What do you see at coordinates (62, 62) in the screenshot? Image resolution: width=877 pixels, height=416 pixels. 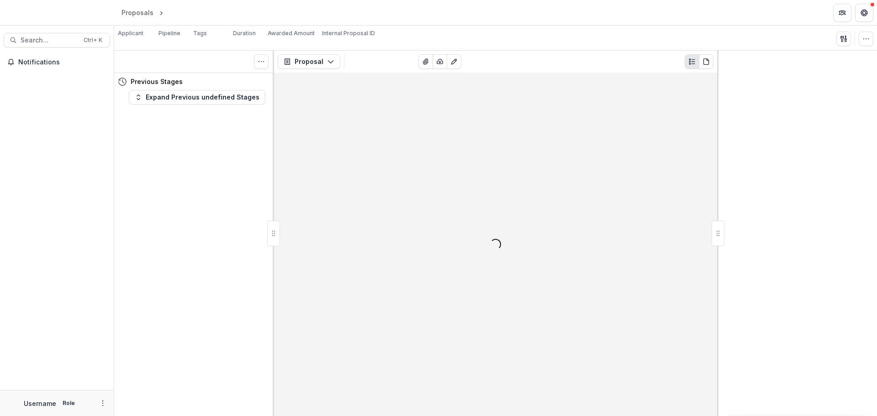 I see `span: Notifications` at bounding box center [62, 62].